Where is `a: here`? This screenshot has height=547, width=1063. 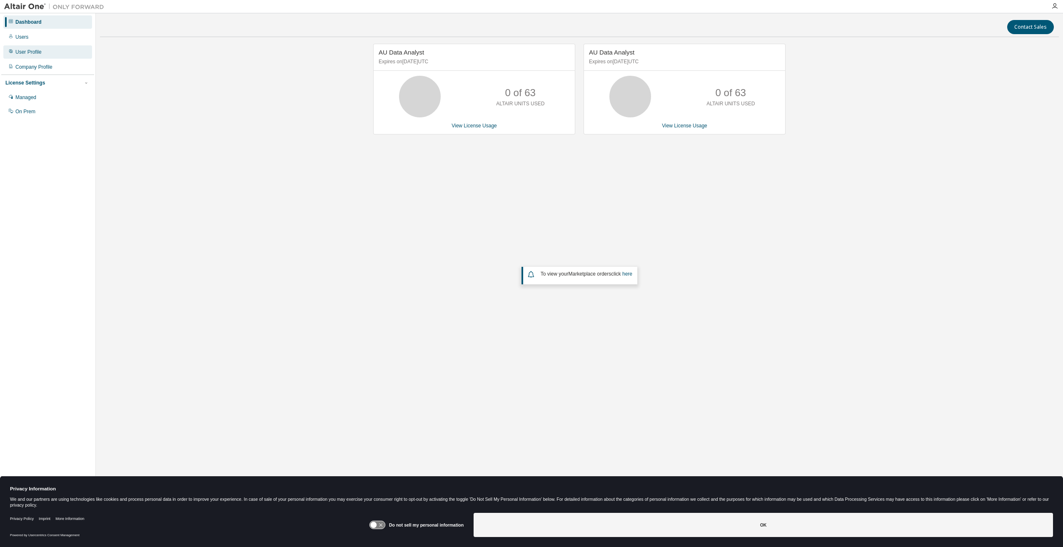 a: here is located at coordinates (627, 274).